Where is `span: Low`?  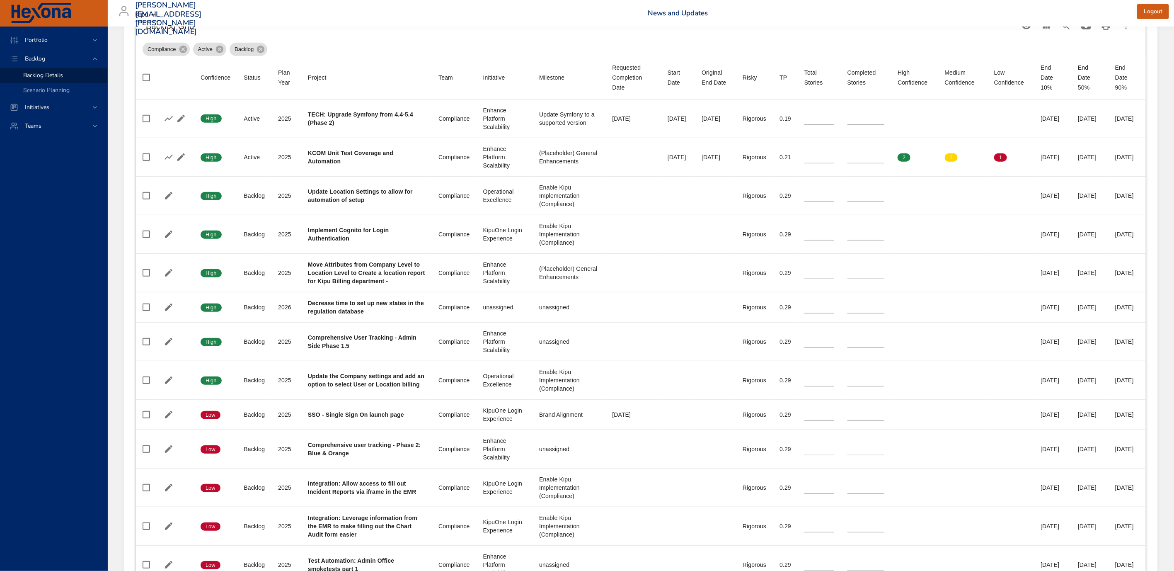 span: Low is located at coordinates (211, 565).